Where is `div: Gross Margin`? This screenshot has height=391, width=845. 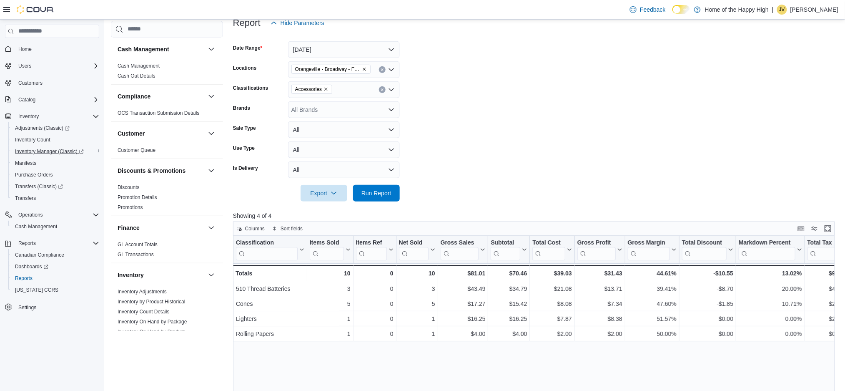 div: Gross Margin is located at coordinates (649, 249).